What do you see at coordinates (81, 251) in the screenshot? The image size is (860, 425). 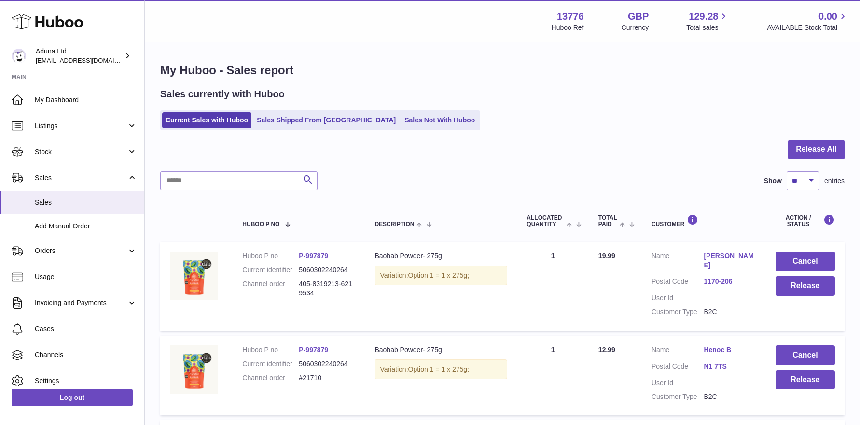 I see `span: Orders` at bounding box center [81, 251].